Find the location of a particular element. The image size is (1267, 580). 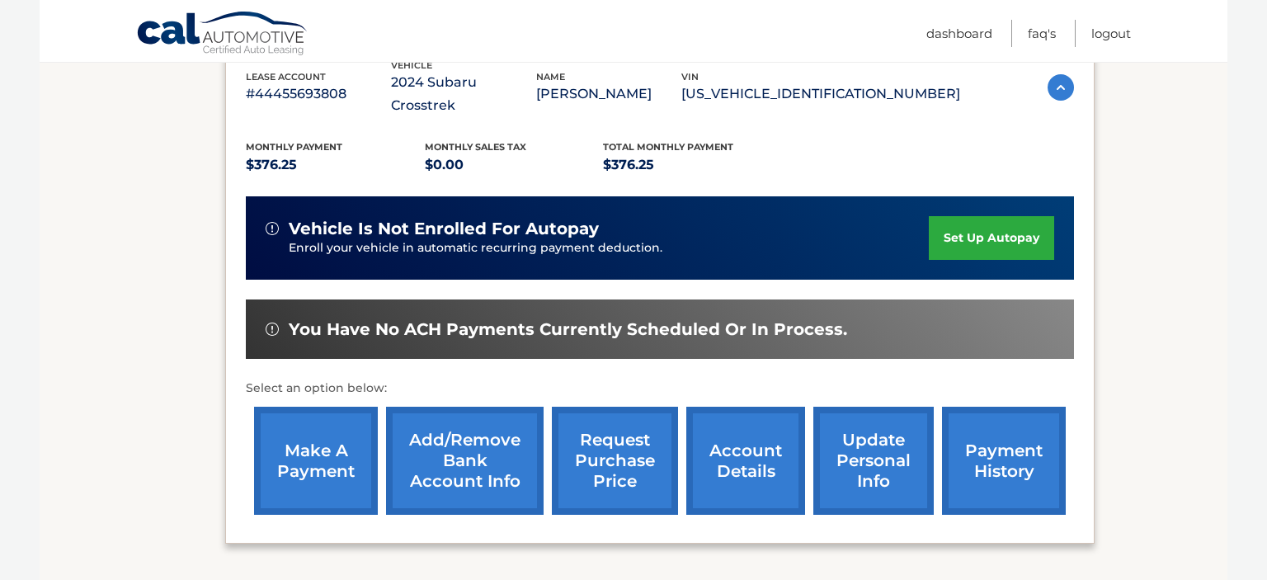

p: #44455693808 is located at coordinates (318, 94).